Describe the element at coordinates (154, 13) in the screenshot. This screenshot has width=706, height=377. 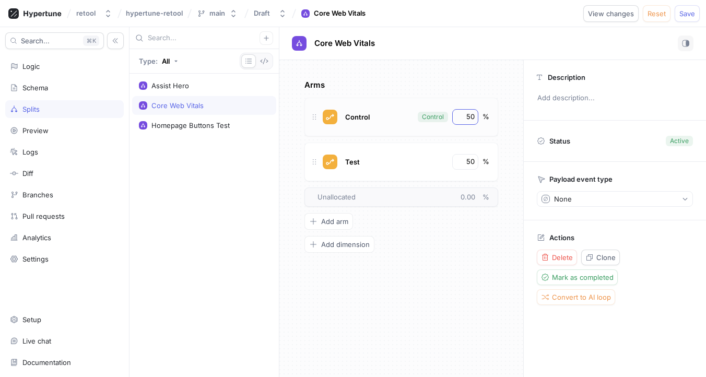
I see `span: hypertune-retool` at that location.